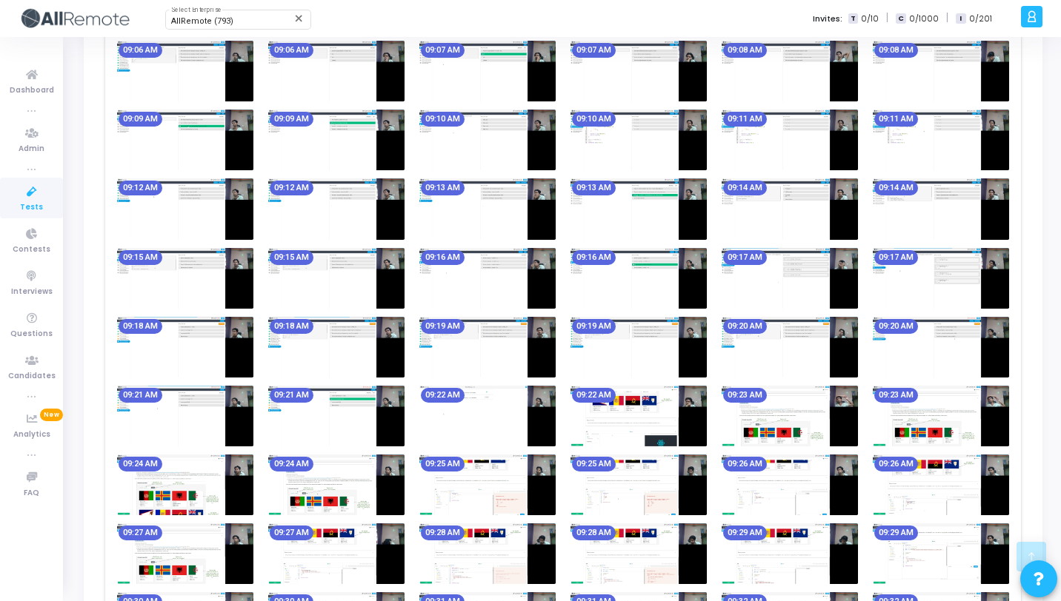 The width and height of the screenshot is (1061, 601). What do you see at coordinates (789, 71) in the screenshot?
I see `img: screenshot-1755488289165.jpeg` at bounding box center [789, 71].